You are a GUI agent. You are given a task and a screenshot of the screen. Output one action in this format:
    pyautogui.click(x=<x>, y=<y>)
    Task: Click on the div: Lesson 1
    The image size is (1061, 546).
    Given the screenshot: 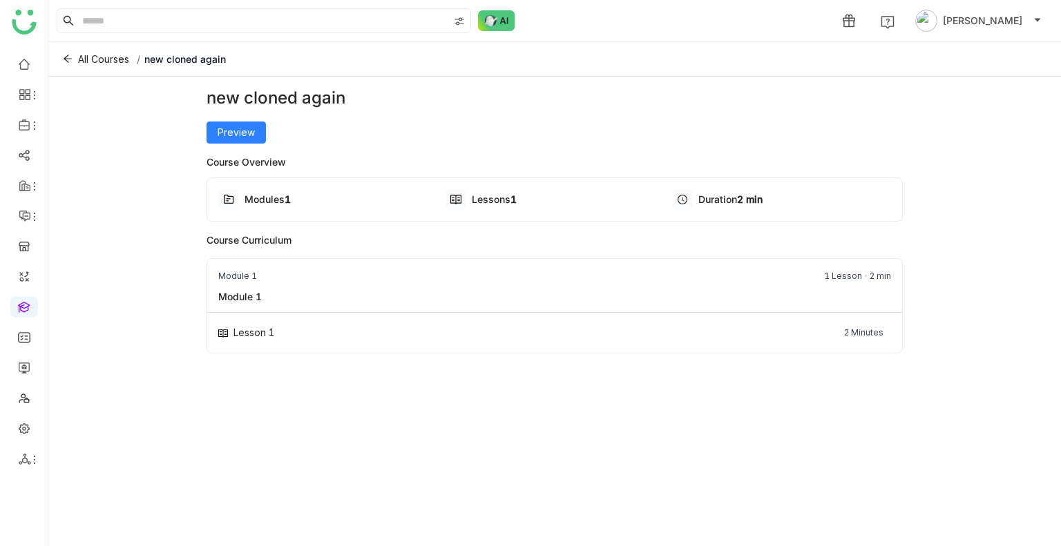 What is the action you would take?
    pyautogui.click(x=254, y=332)
    